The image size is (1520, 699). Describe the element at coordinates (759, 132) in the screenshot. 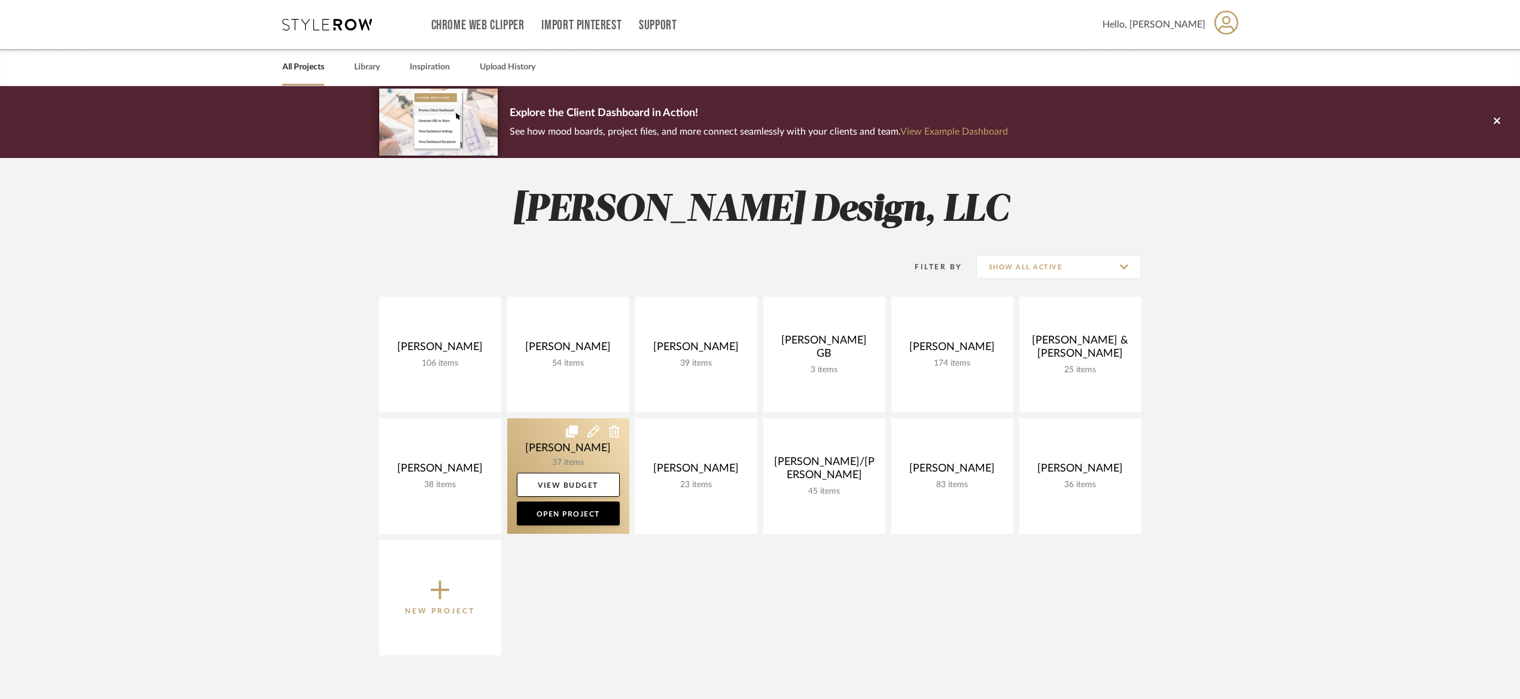

I see `p: See how mood boards, project files, and more connect seamlessly with your clients and team.` at that location.